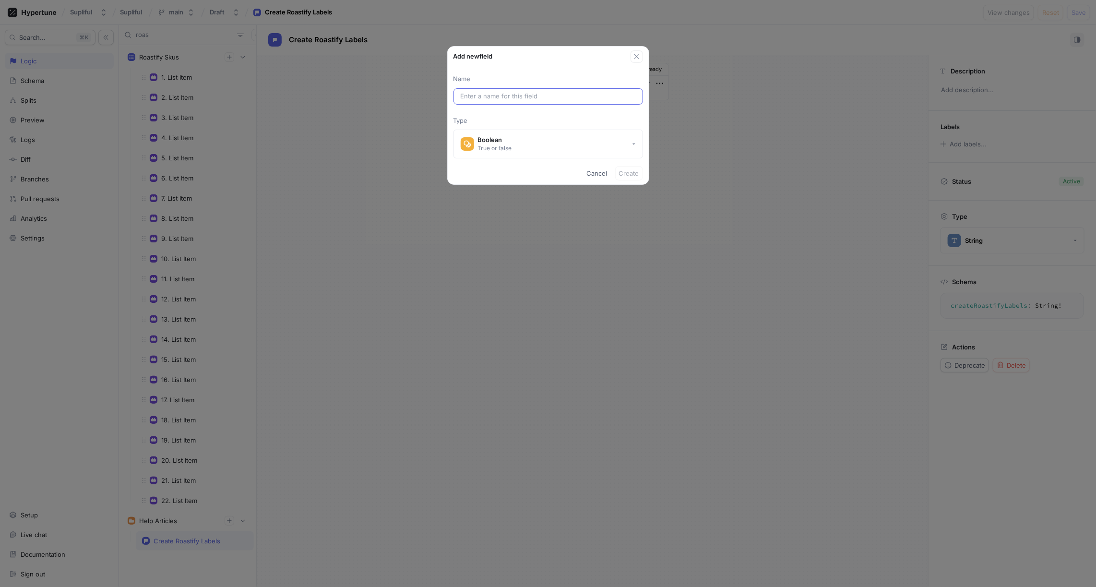 The image size is (1096, 587). I want to click on span: Create, so click(629, 173).